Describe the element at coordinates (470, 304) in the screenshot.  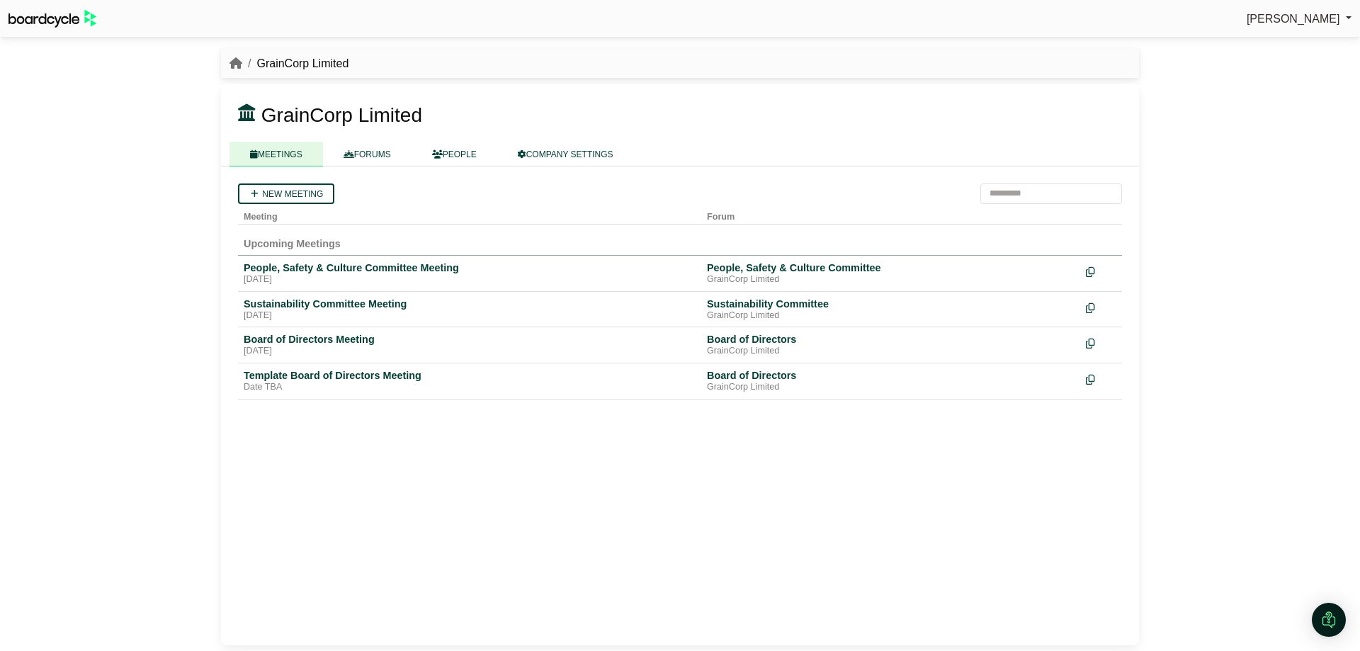
I see `div: Sustainability Committee Meeting` at that location.